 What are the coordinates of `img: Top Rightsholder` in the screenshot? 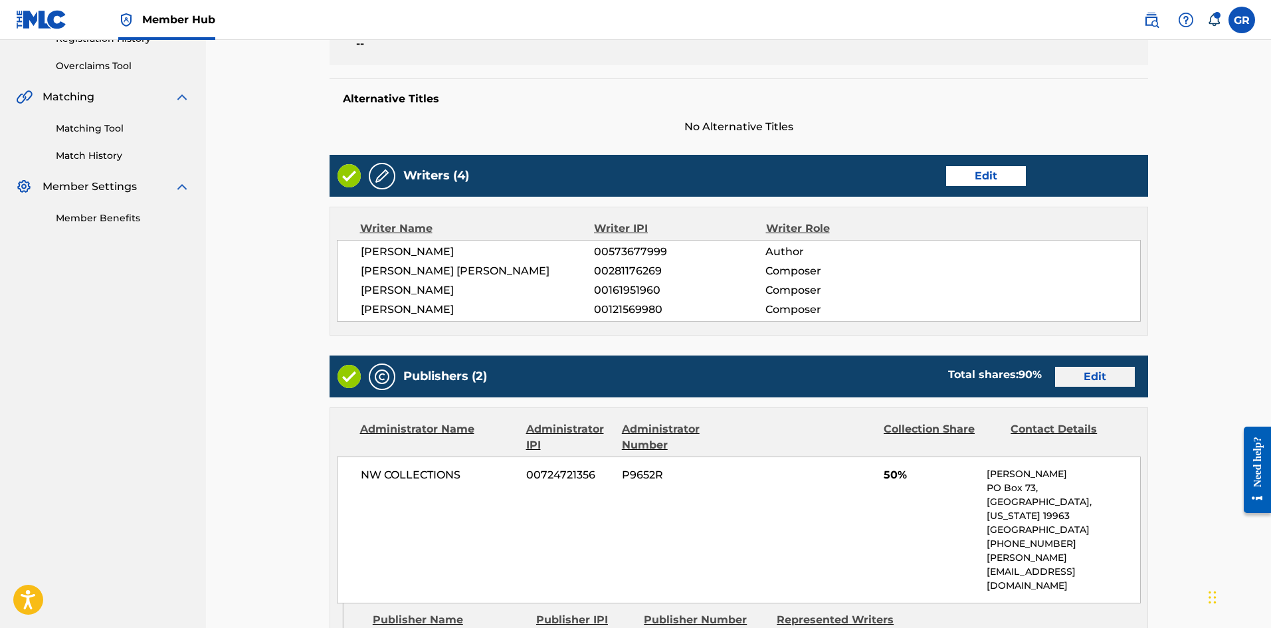 It's located at (126, 20).